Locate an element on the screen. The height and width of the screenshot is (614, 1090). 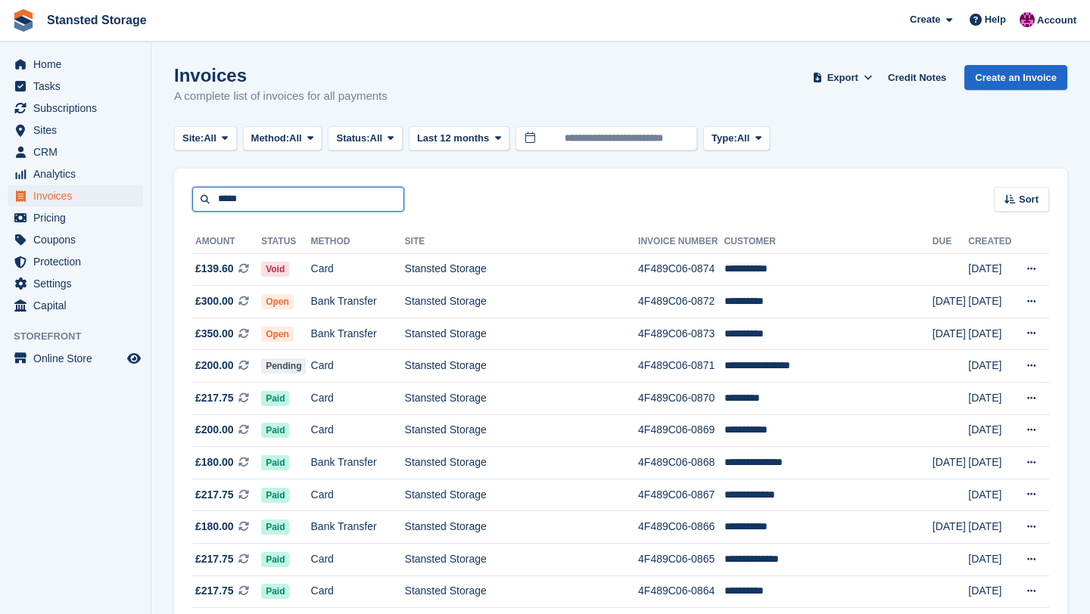
h1: Invoices is located at coordinates (281, 75).